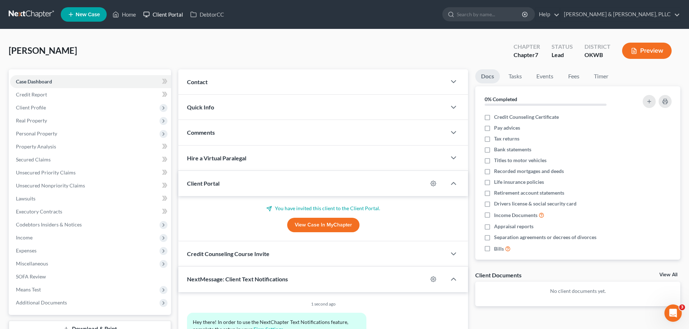 This screenshot has height=329, width=689. Describe the element at coordinates (682, 308) in the screenshot. I see `span: 3` at that location.